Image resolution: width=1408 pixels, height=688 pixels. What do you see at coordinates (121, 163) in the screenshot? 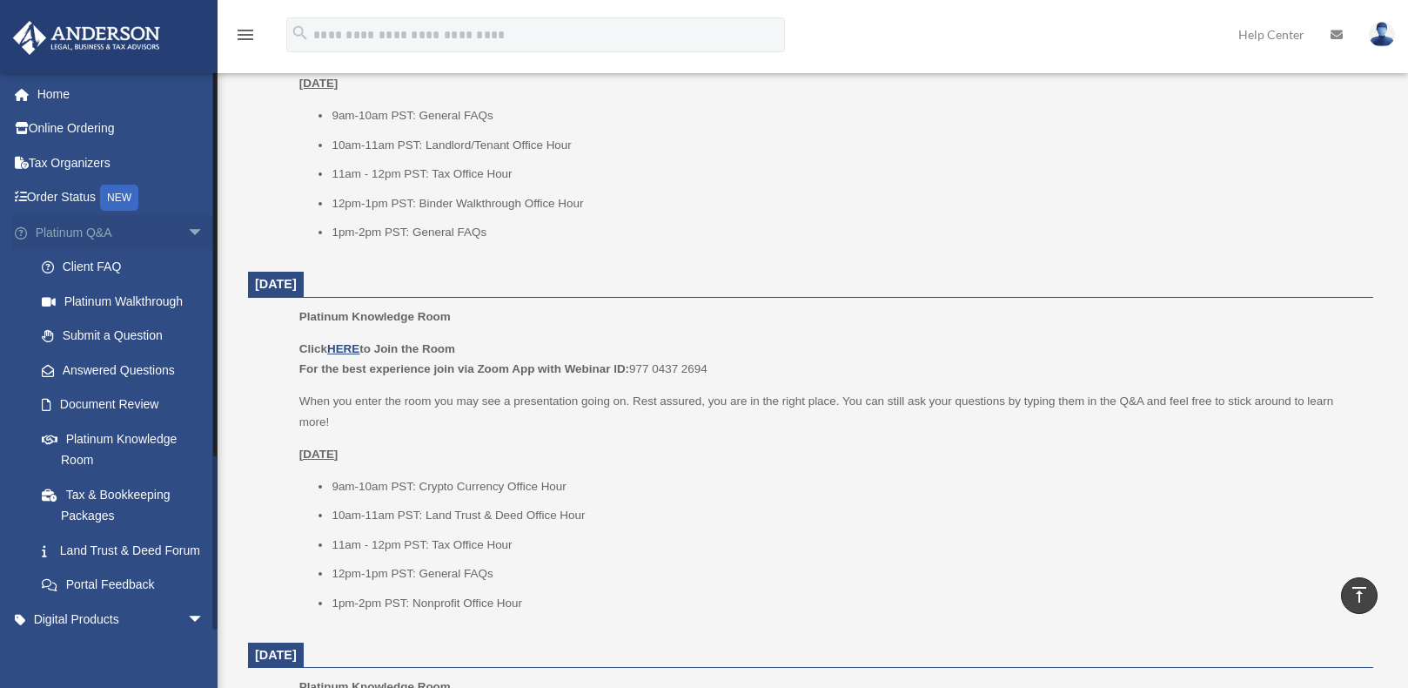
I see `a: Tax Organizers` at bounding box center [121, 163].